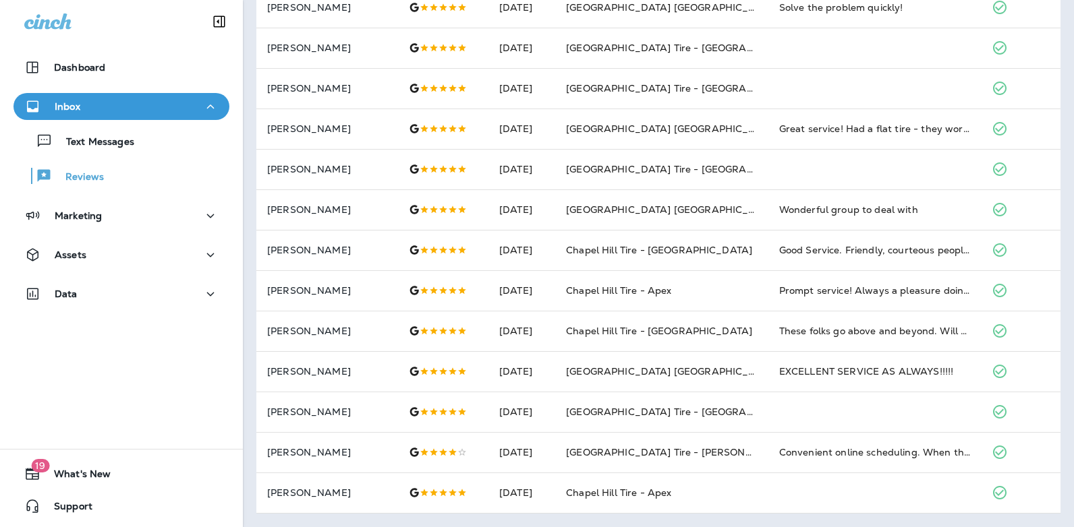  Describe the element at coordinates (66, 509) in the screenshot. I see `span: Support` at that location.